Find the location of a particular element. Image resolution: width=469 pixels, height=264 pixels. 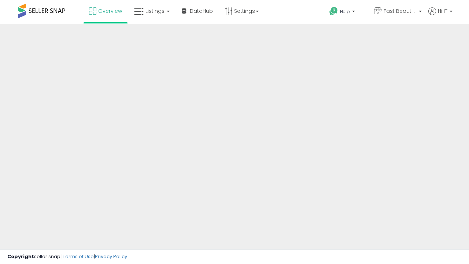

span: DataHub is located at coordinates (201, 11).